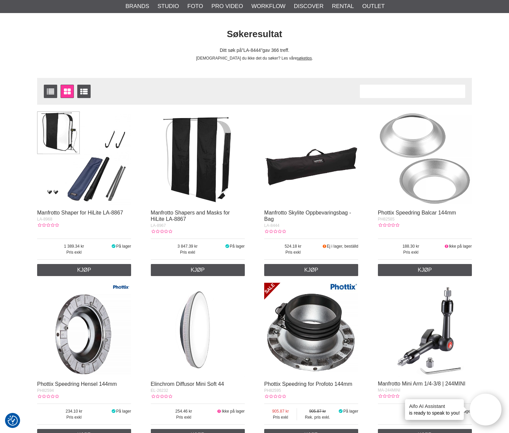 Image resolution: width=509 pixels, height=433 pixels. What do you see at coordinates (158, 226) in the screenshot?
I see `span: LA-8967` at bounding box center [158, 226].